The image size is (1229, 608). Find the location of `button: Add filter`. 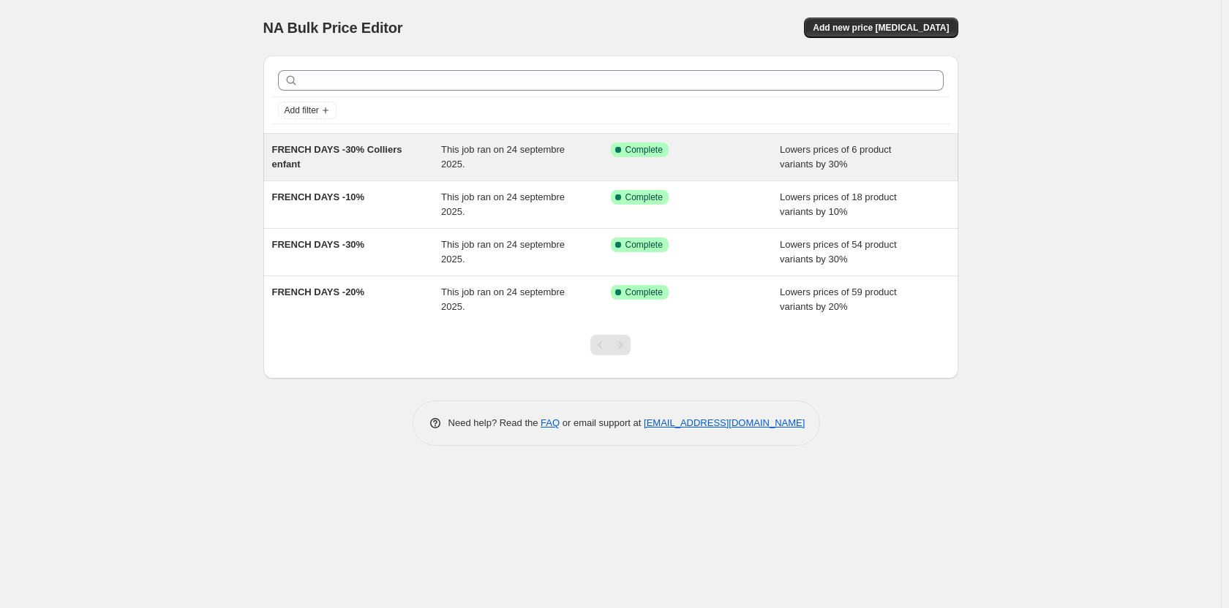

button: Add filter is located at coordinates (307, 110).